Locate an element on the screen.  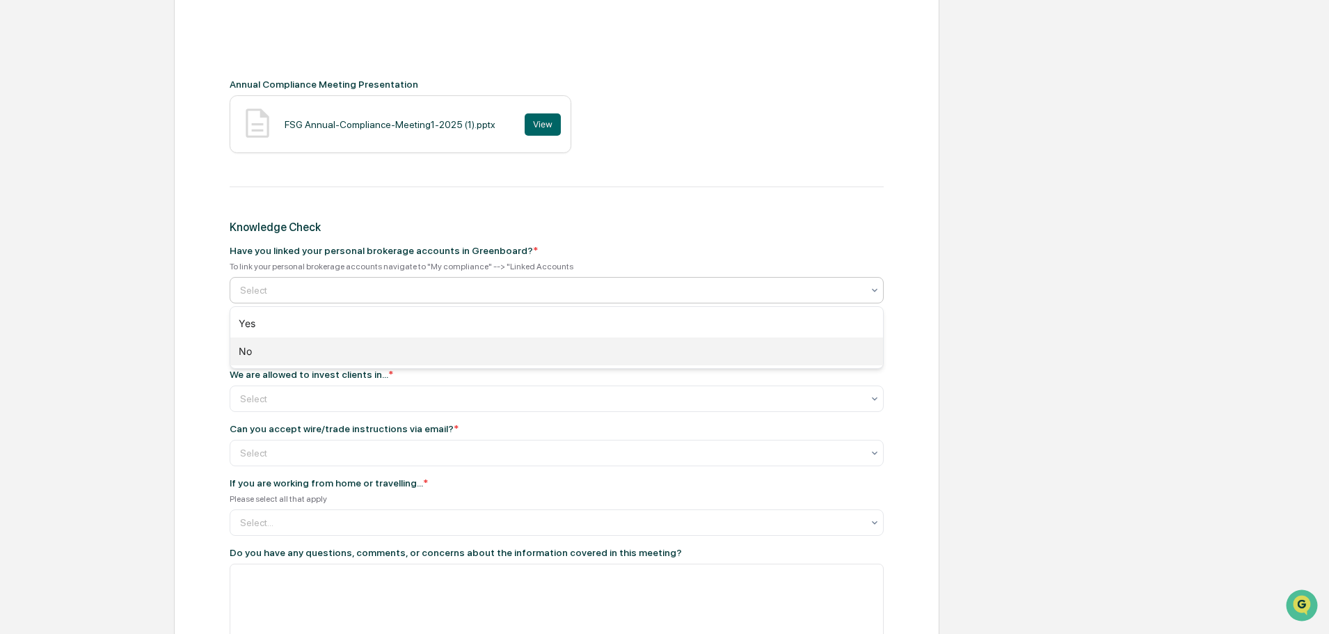
img: Document Icon is located at coordinates (257, 123).